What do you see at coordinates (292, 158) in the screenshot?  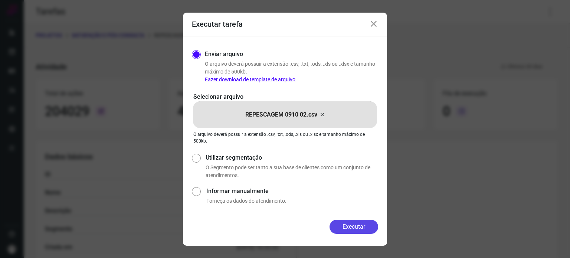 I see `label: Utilizar segmentação` at bounding box center [292, 158].